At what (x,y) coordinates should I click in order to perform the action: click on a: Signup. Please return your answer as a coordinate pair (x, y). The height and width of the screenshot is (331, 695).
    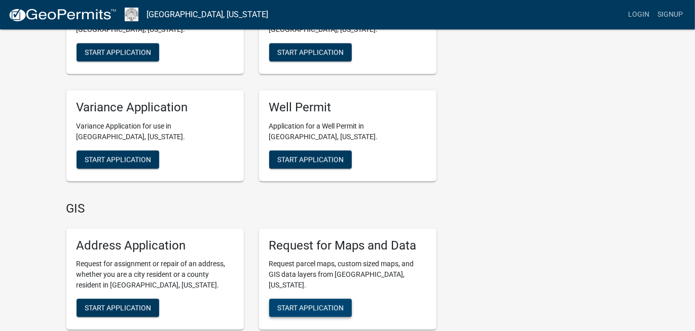
    Looking at the image, I should click on (670, 15).